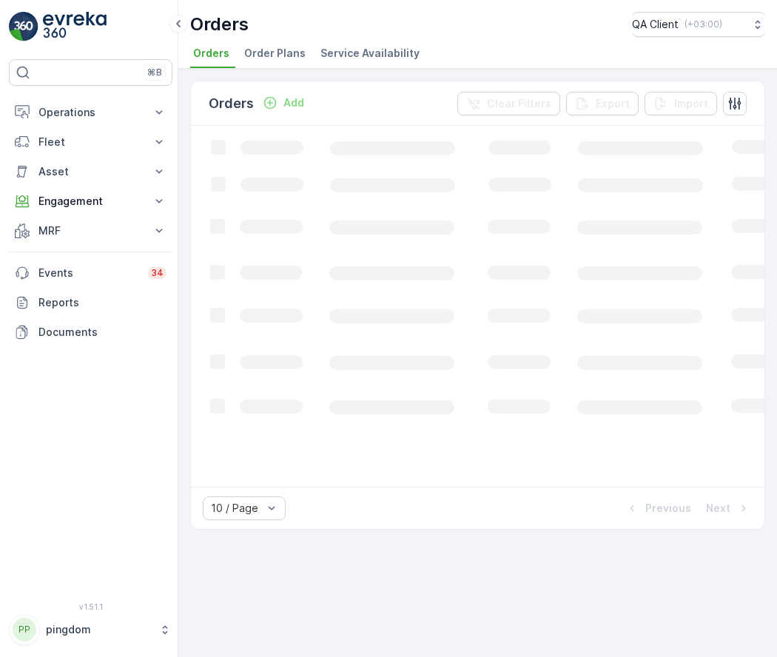  I want to click on p: Events, so click(89, 273).